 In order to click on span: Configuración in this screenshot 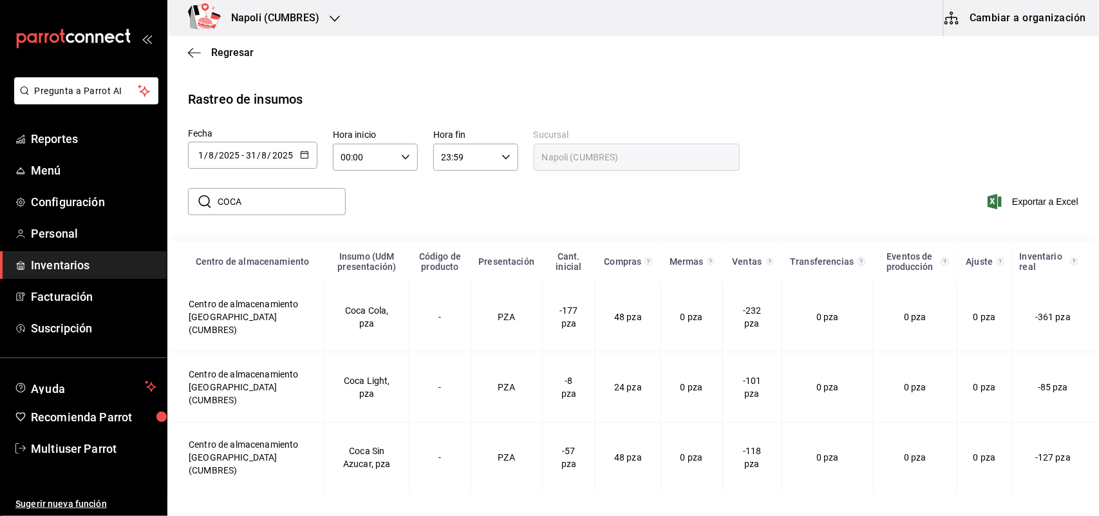, I will do `click(93, 201)`.